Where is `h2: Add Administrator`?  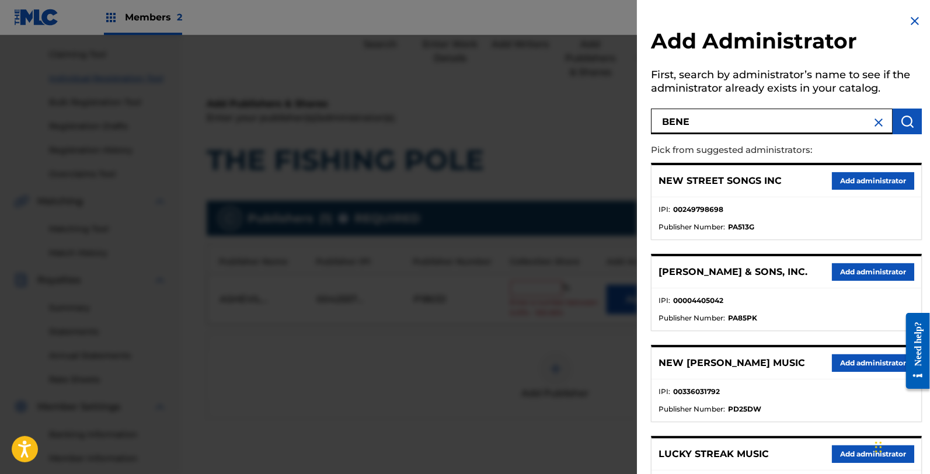 h2: Add Administrator is located at coordinates (786, 43).